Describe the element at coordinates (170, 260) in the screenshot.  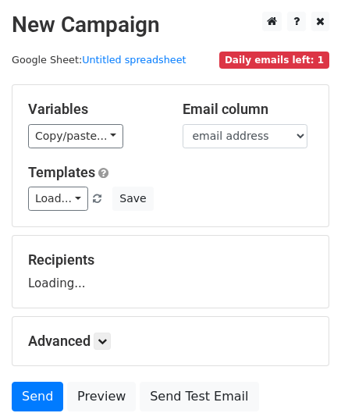
I see `h5: Recipients` at that location.